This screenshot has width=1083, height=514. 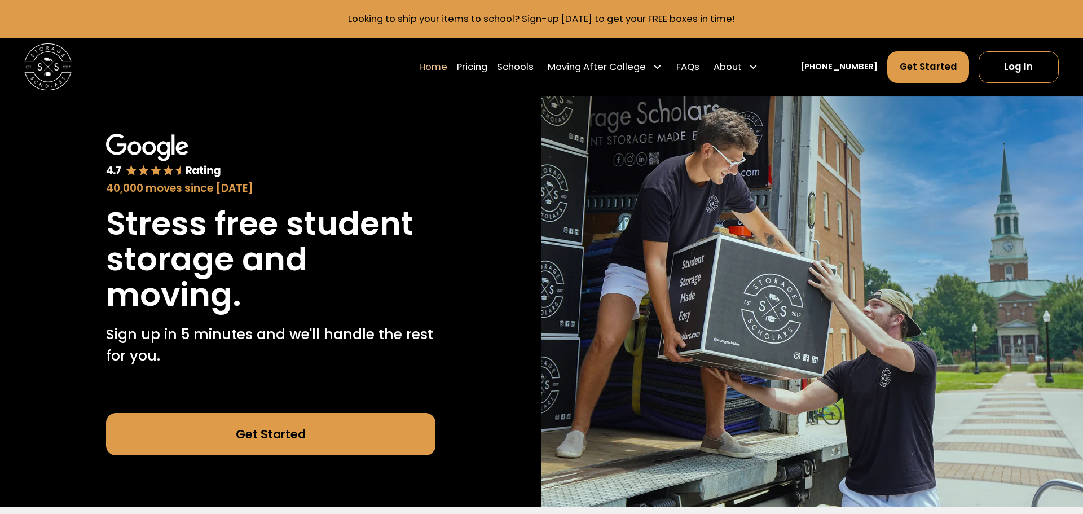 What do you see at coordinates (515, 67) in the screenshot?
I see `a: Schools` at bounding box center [515, 67].